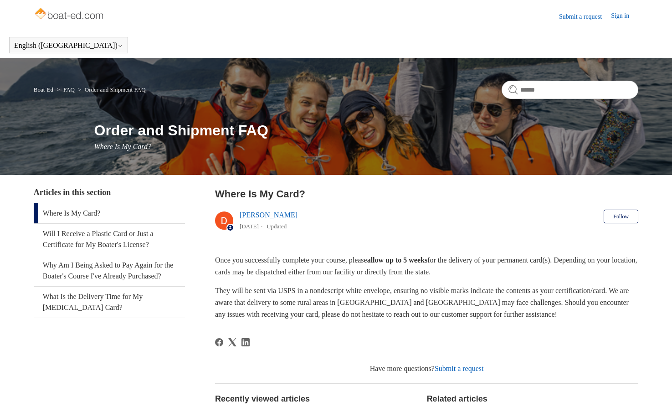 The width and height of the screenshot is (672, 407). I want to click on a: Will I Receive a Plastic Card or Just a Certificate for My Boater's License?, so click(109, 239).